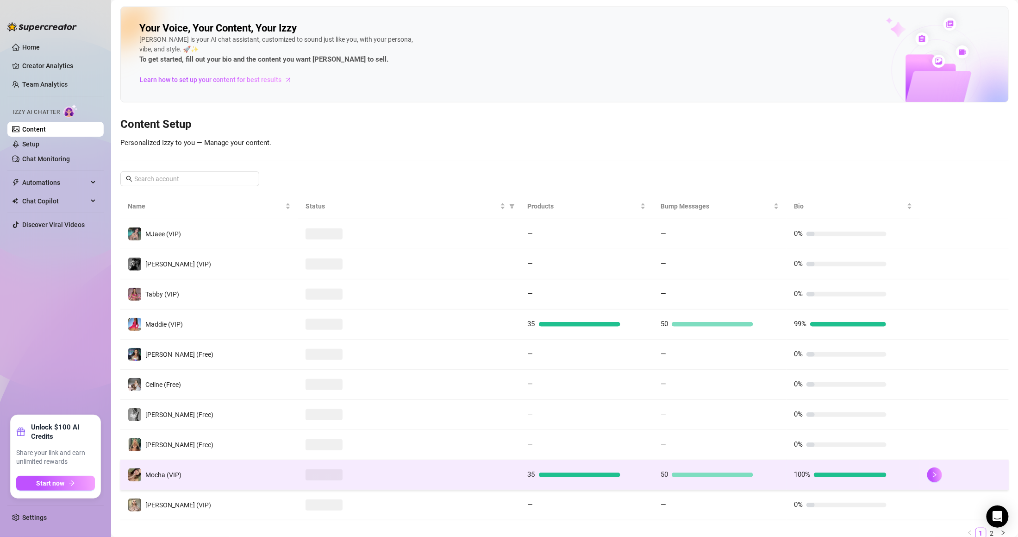 The image size is (1018, 537). What do you see at coordinates (218, 28) in the screenshot?
I see `h2: Your Voice, Your Content, Your Izzy` at bounding box center [218, 28].